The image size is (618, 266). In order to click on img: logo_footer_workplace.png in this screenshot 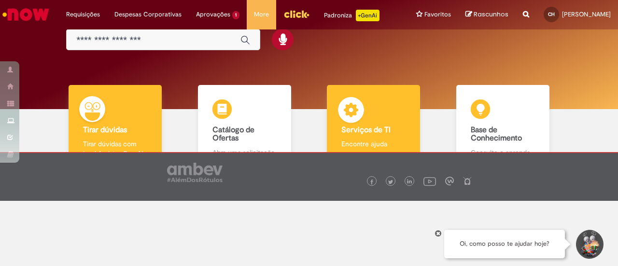, I will do `click(450, 181)`.